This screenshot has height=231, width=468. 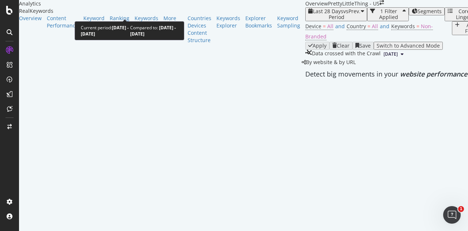 I want to click on span: 1, so click(x=461, y=209).